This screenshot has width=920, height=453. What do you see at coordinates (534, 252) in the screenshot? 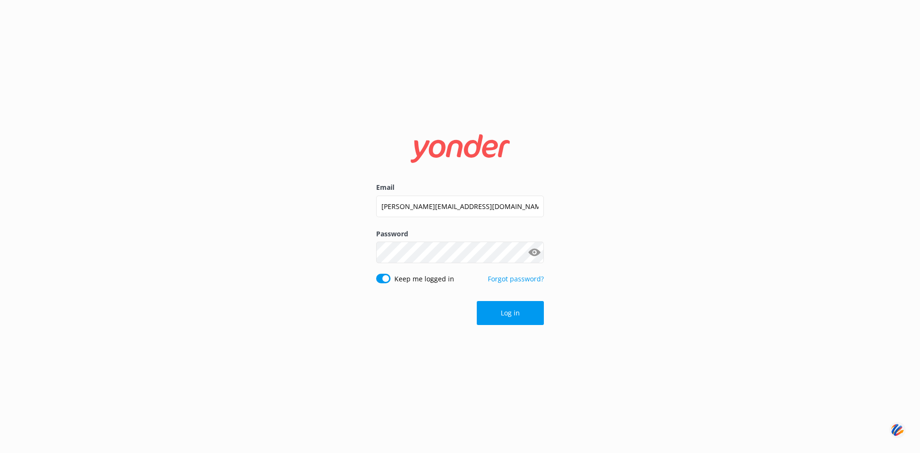
I see `button: Show password` at bounding box center [534, 252].